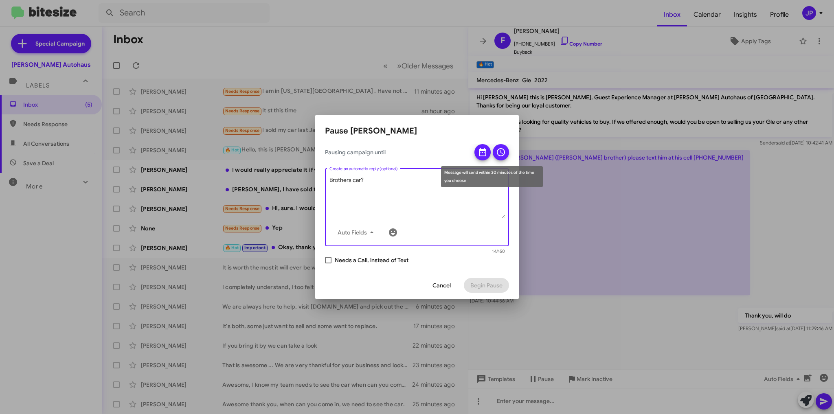 The width and height of the screenshot is (834, 414). I want to click on span: Begin Pause, so click(487, 286).